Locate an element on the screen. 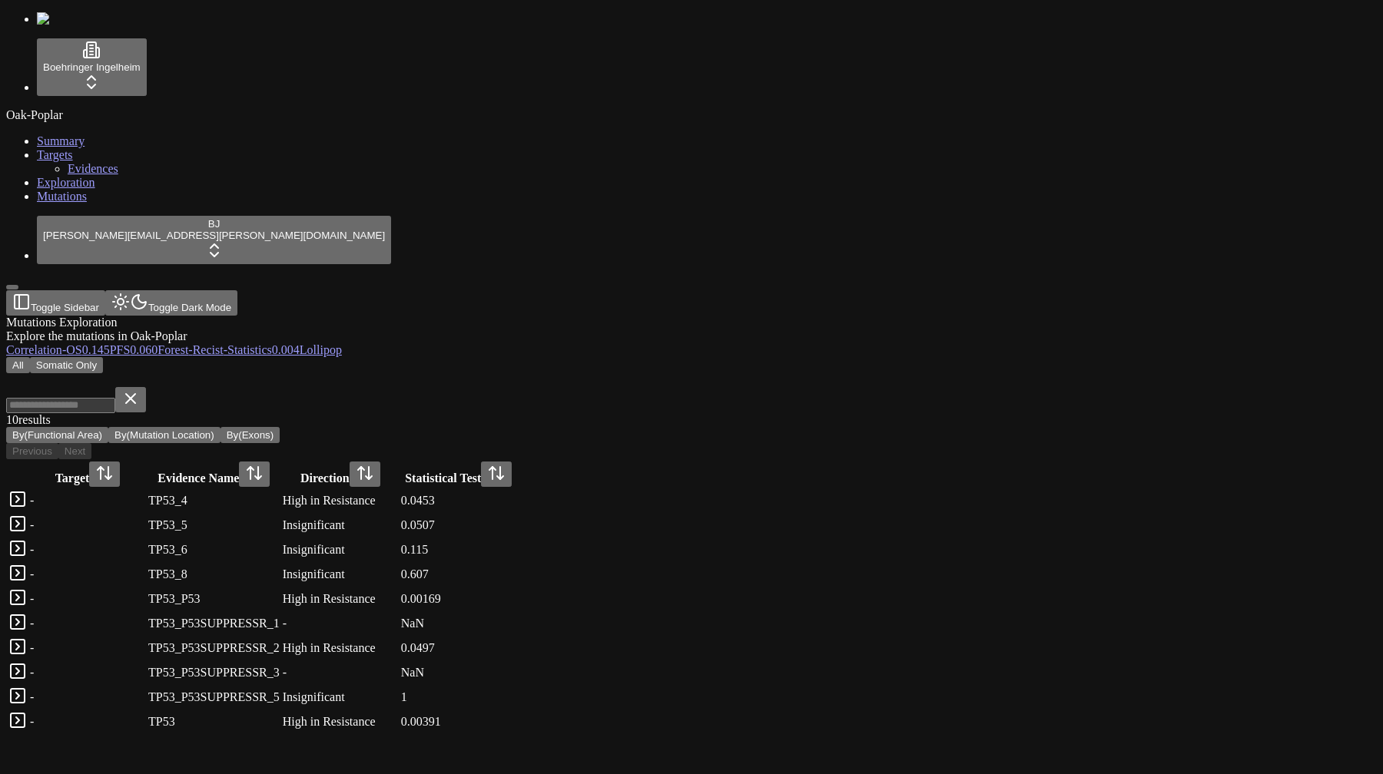 The image size is (1383, 774). span: 0.0595451526521349 is located at coordinates (144, 350).